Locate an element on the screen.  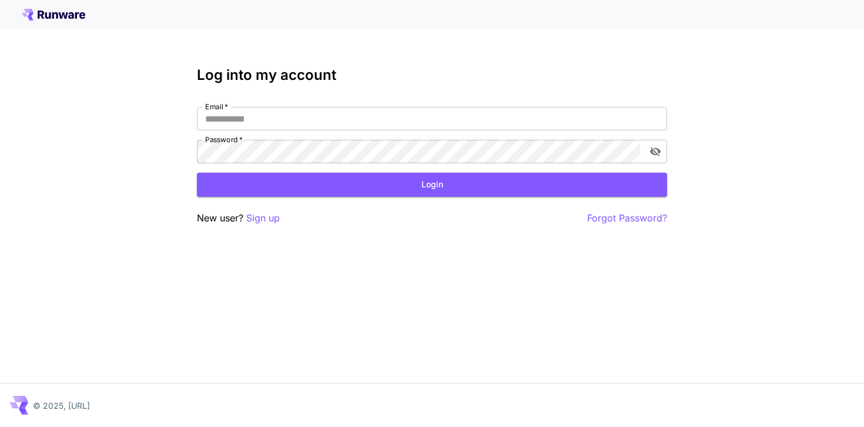
button: Forgot Password? is located at coordinates (627, 218).